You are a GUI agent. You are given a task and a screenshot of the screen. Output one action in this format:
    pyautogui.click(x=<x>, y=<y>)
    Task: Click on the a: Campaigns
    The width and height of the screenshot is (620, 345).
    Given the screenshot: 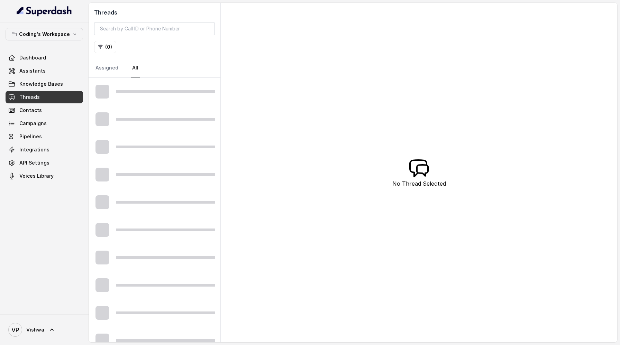 What is the action you would take?
    pyautogui.click(x=44, y=124)
    